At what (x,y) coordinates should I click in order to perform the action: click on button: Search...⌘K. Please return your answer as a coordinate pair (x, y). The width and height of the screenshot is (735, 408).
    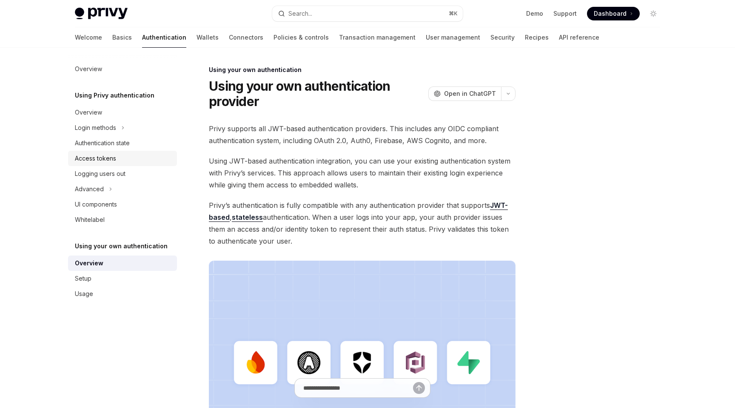
    Looking at the image, I should click on (368, 14).